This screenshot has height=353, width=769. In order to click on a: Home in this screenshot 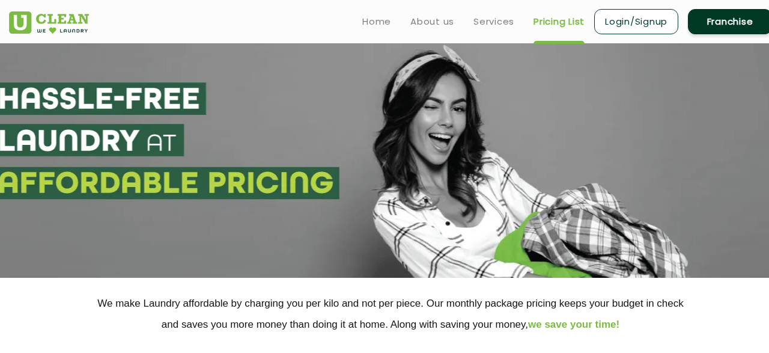, I will do `click(377, 22)`.